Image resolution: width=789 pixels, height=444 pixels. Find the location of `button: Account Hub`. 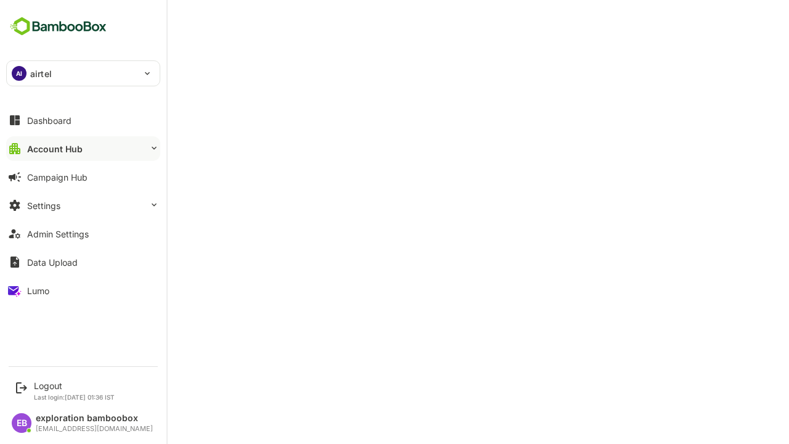

button: Account Hub is located at coordinates (83, 149).